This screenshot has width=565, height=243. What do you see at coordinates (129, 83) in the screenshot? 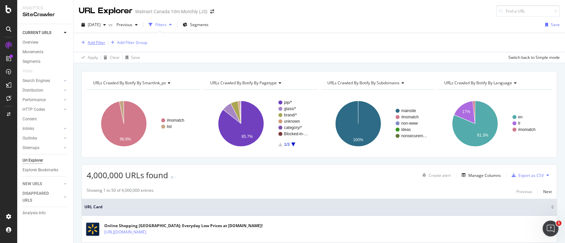
I see `span: URLs Crawled By Botify By smartlink_px` at bounding box center [129, 83].